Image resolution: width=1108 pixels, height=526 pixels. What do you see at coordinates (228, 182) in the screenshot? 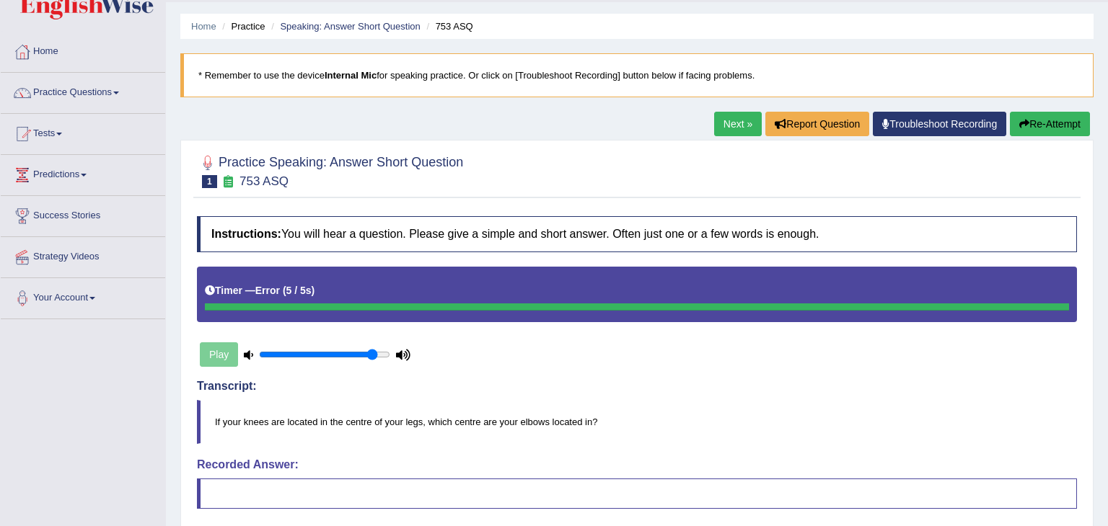
I see `small: Exam occurring question` at bounding box center [228, 182].